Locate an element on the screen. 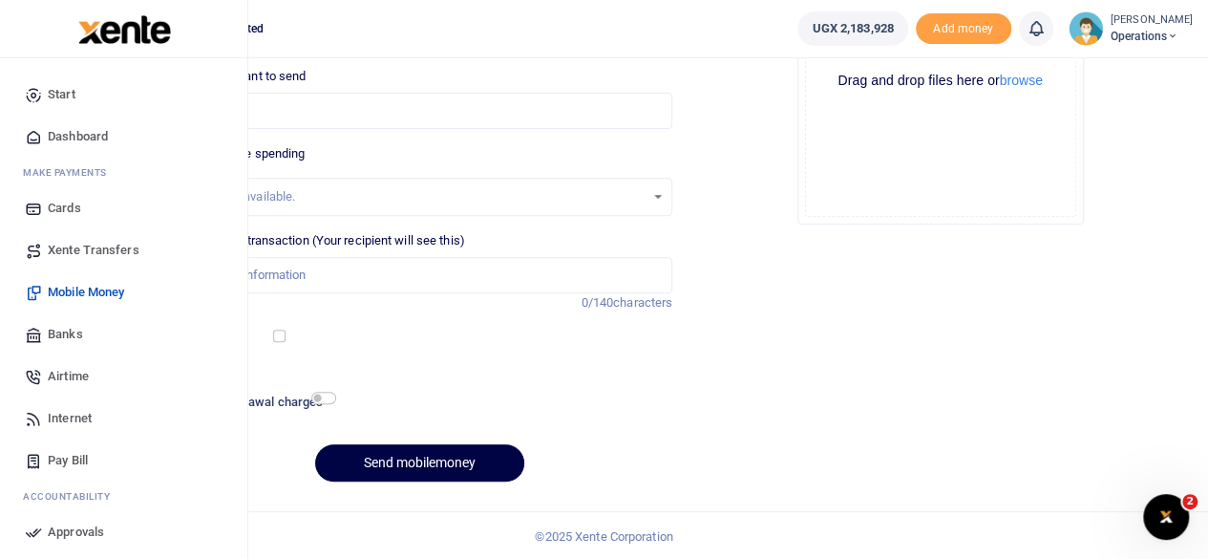 The width and height of the screenshot is (1208, 559). a: Xente Transfers is located at coordinates (123, 250).